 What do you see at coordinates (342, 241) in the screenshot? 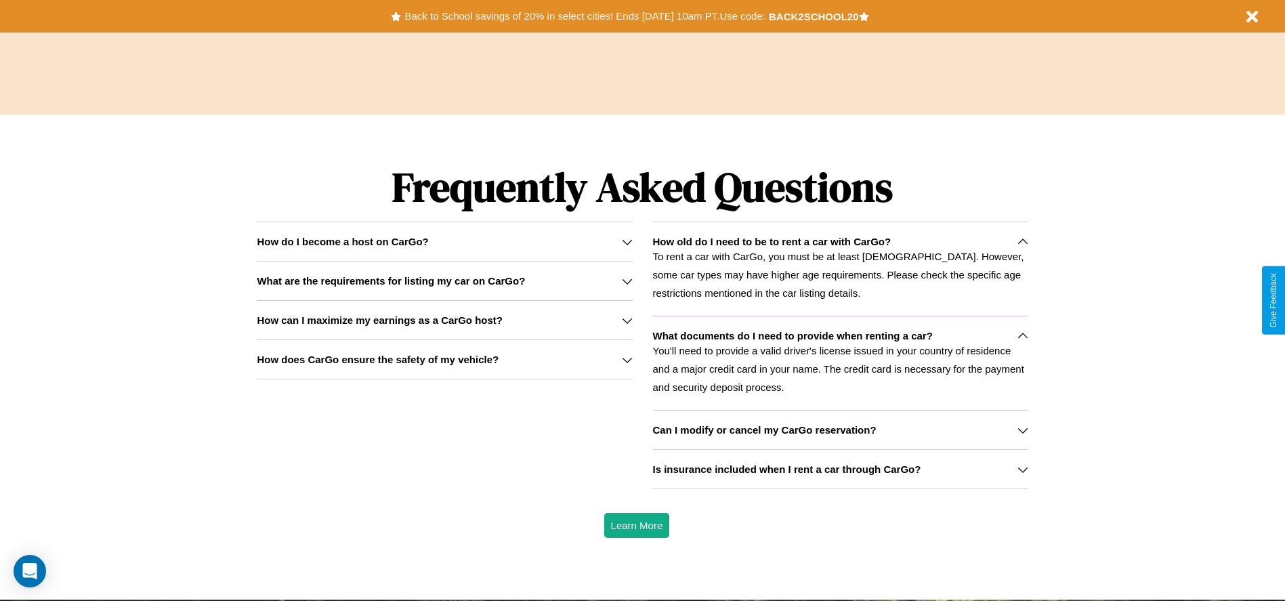
I see `h3: How do I become a host on CarGo?` at bounding box center [342, 241].